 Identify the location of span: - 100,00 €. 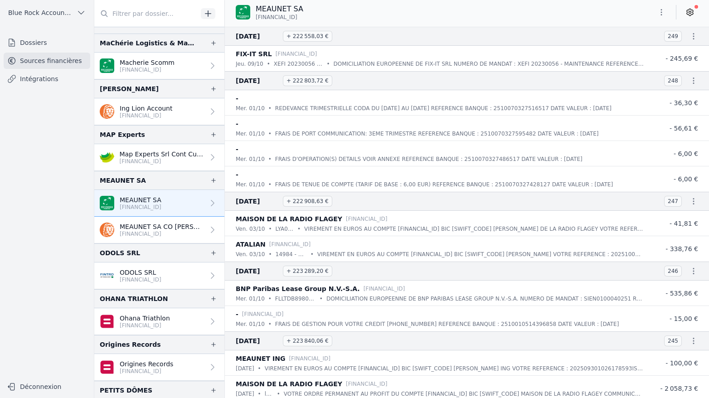
(682, 363).